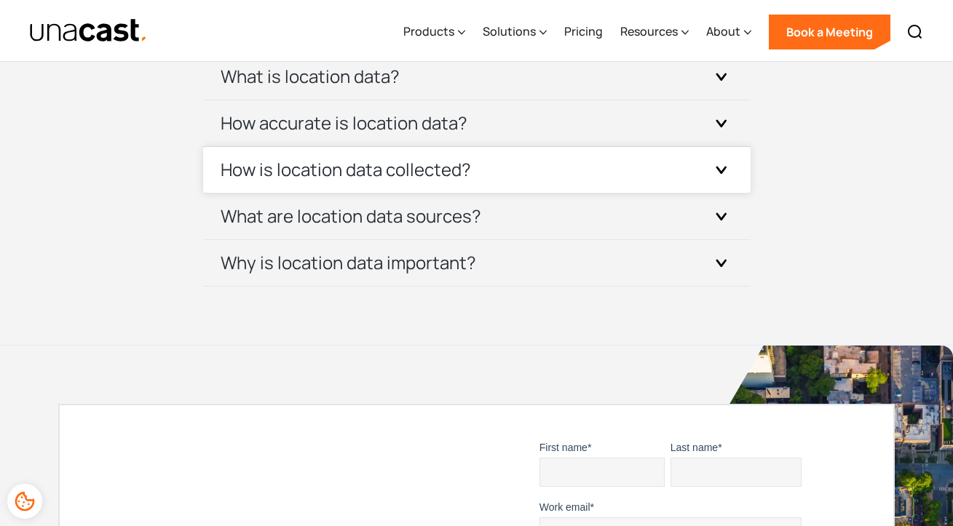 This screenshot has width=953, height=526. What do you see at coordinates (346, 170) in the screenshot?
I see `h3: How is location data collected?` at bounding box center [346, 170].